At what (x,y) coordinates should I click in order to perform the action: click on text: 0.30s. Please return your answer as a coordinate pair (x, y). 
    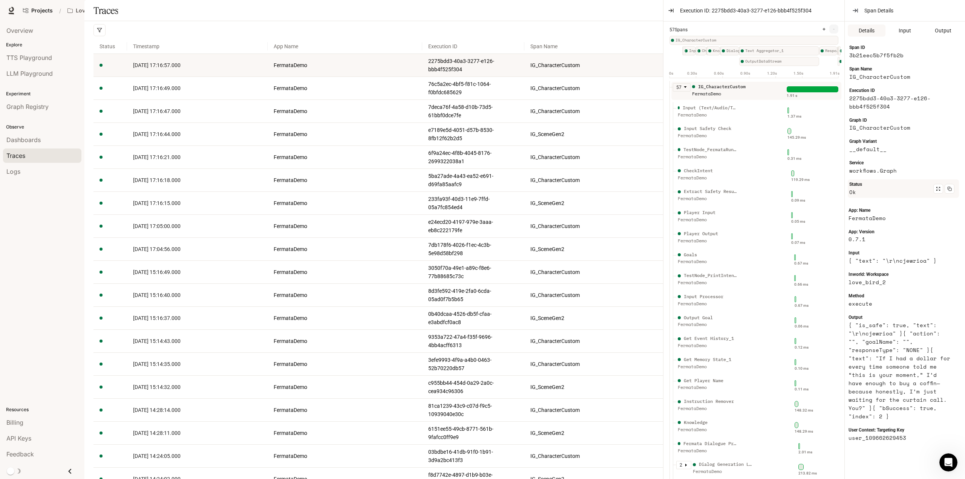
    Looking at the image, I should click on (692, 73).